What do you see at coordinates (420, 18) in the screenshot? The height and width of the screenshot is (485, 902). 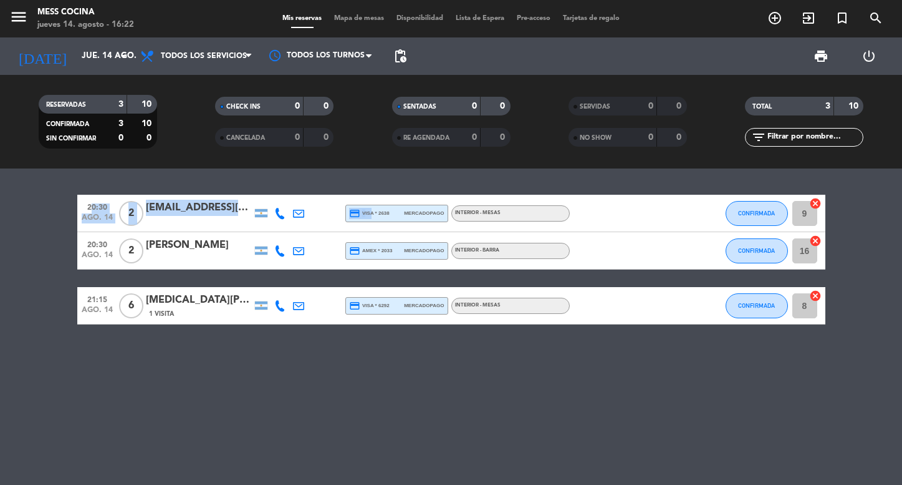 I see `span: Disponibilidad` at bounding box center [420, 18].